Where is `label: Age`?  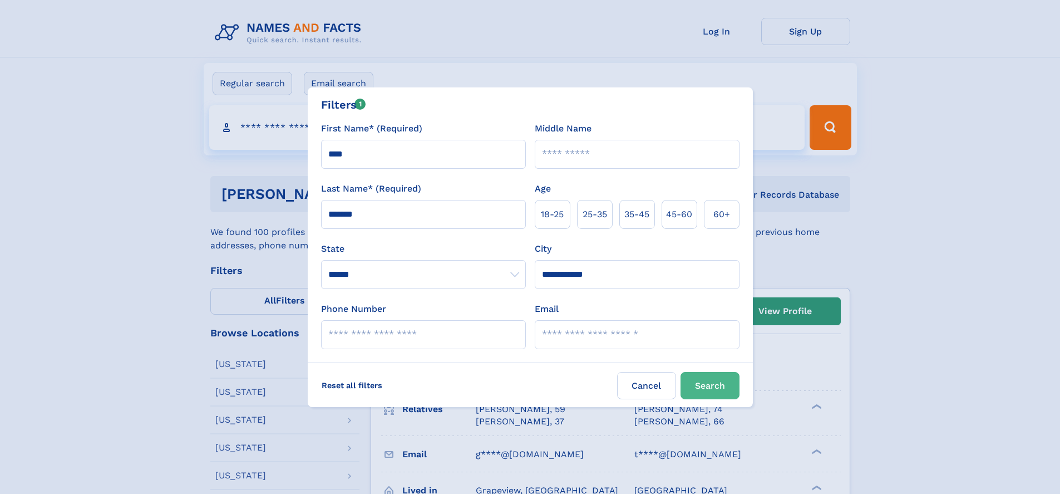
label: Age is located at coordinates (543, 189).